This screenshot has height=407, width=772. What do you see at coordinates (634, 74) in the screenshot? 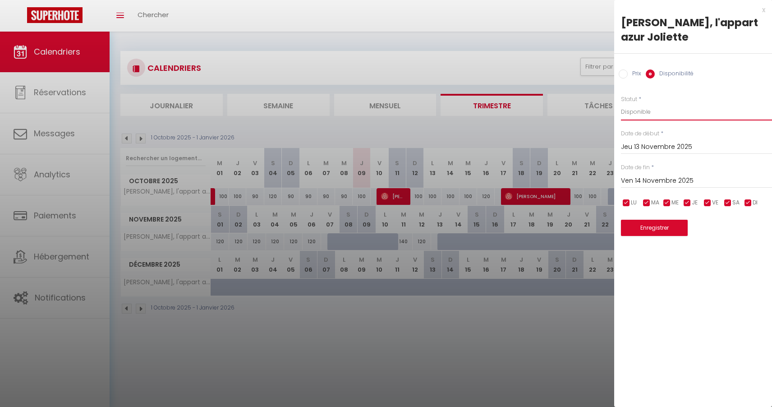
I see `label: Prix` at bounding box center [634, 74].